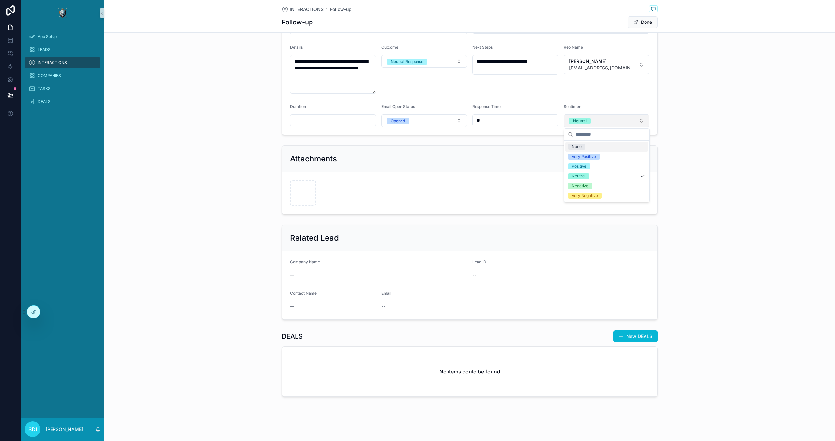 This screenshot has width=835, height=441. Describe the element at coordinates (607, 171) in the screenshot. I see `div: Suggestions` at that location.